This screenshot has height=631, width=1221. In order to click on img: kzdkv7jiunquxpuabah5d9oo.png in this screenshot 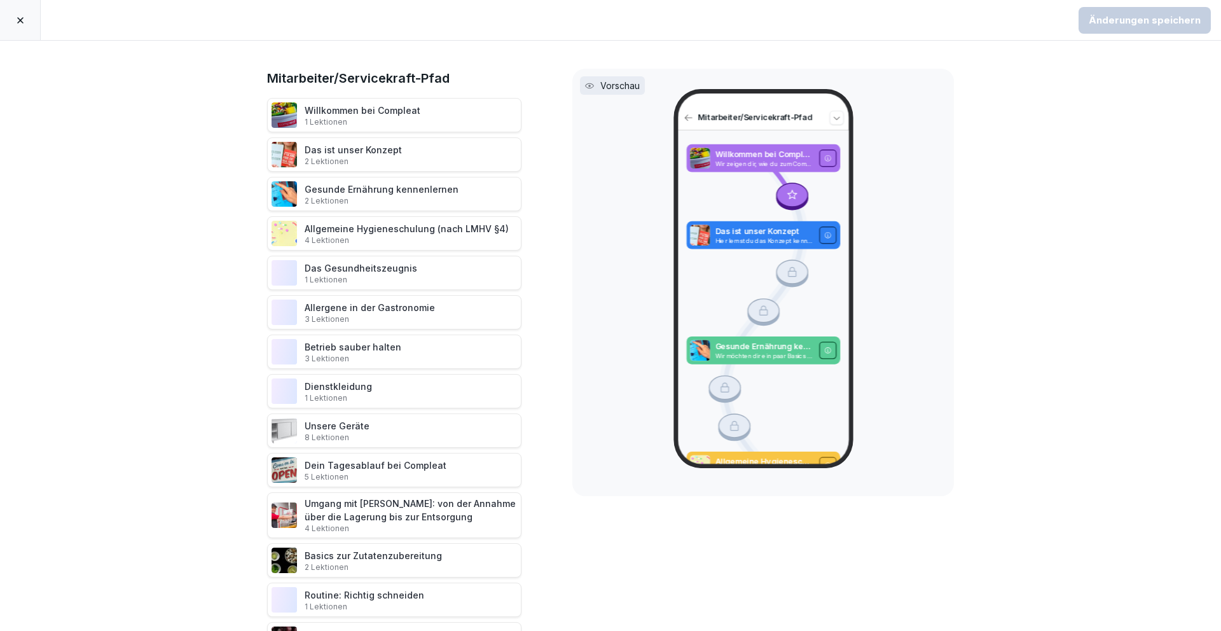, I will do `click(284, 312)`.